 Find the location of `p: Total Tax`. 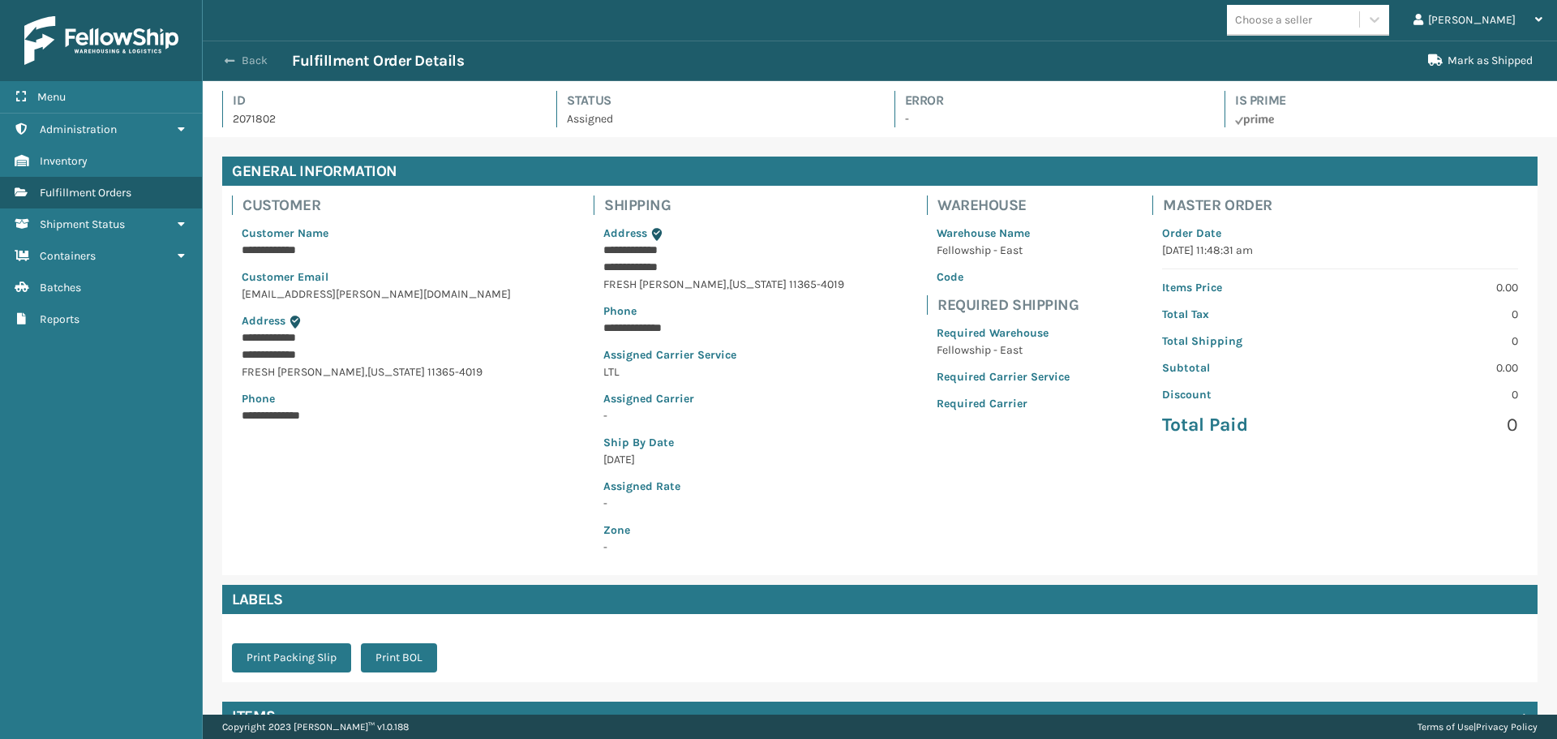

p: Total Tax is located at coordinates (1246, 314).